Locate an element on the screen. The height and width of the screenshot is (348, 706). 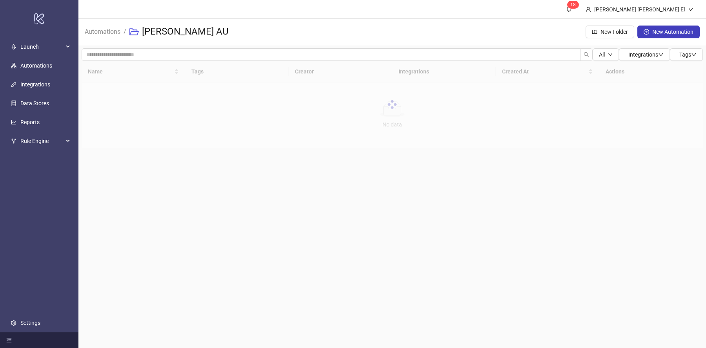
span: bell is located at coordinates (569, 9).